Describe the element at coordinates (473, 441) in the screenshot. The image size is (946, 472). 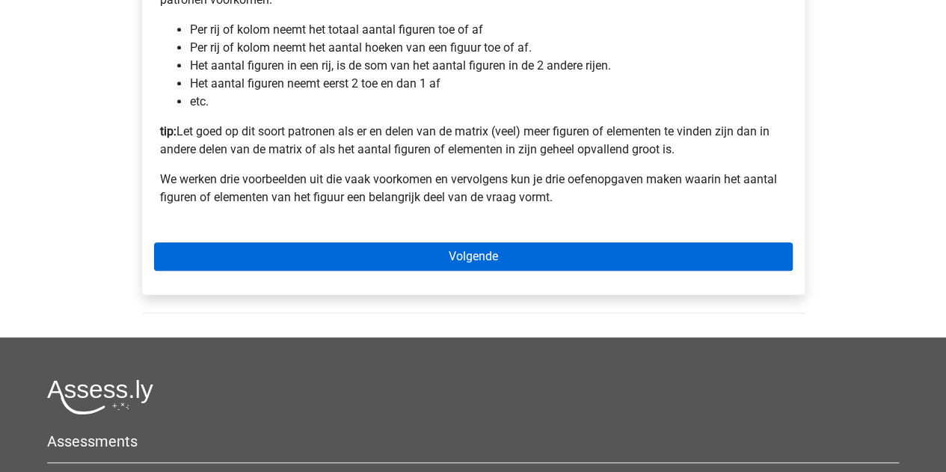
I see `h5: Assessments` at that location.